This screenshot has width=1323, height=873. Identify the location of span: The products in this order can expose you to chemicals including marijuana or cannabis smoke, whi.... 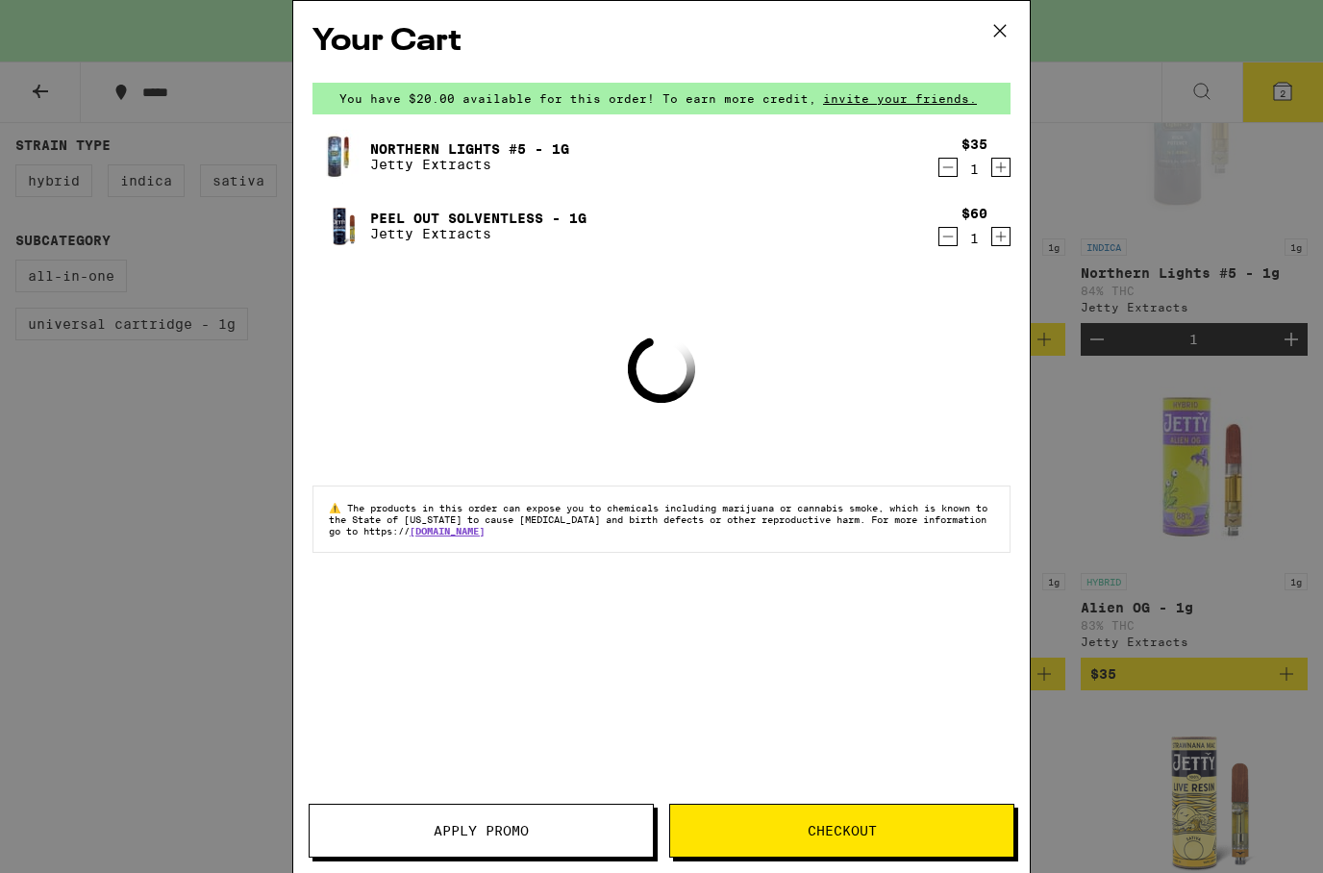
(658, 519).